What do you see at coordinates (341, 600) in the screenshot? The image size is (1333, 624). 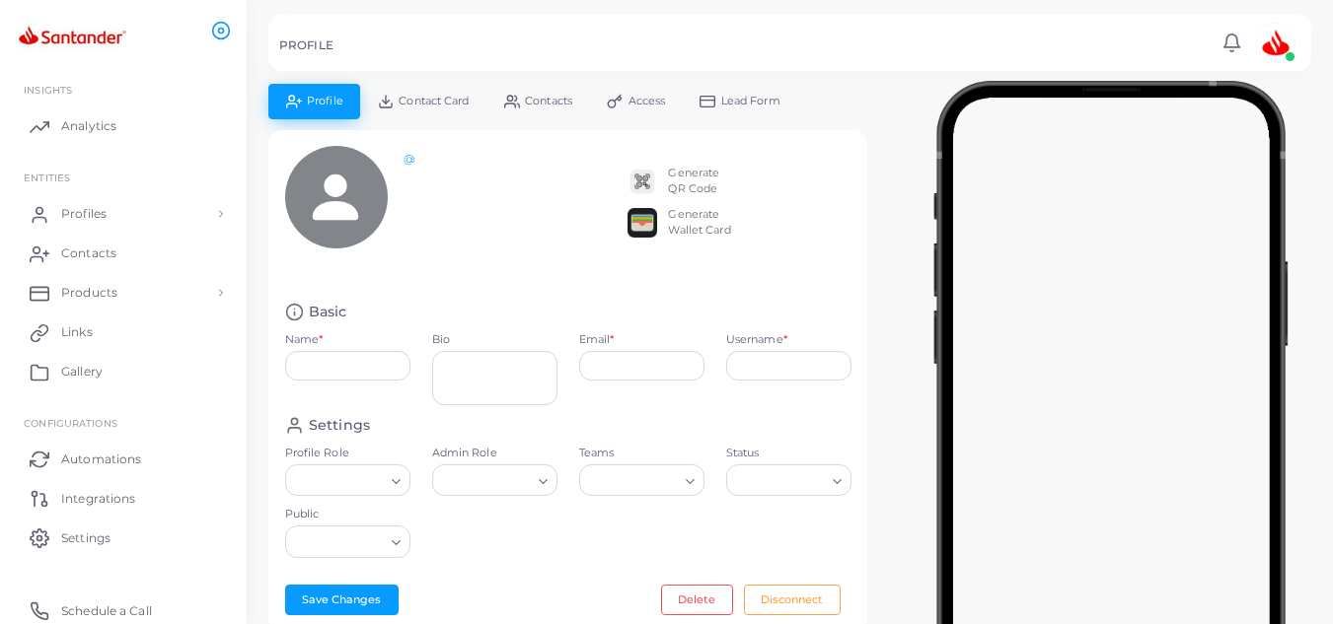 I see `button: Save Changes` at bounding box center [341, 600].